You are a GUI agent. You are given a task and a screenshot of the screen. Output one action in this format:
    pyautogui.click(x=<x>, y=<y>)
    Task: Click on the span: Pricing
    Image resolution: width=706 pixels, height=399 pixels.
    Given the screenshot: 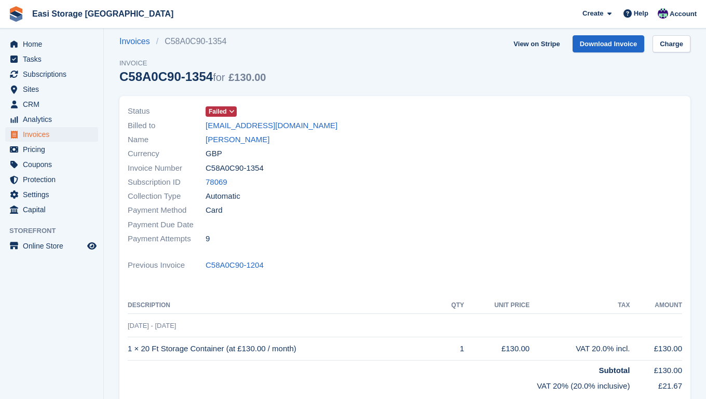 What is the action you would take?
    pyautogui.click(x=54, y=150)
    